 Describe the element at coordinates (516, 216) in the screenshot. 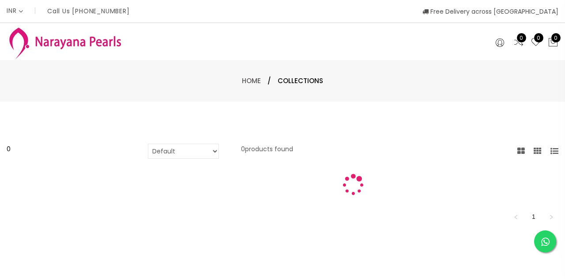

I see `li: Previous Page` at that location.